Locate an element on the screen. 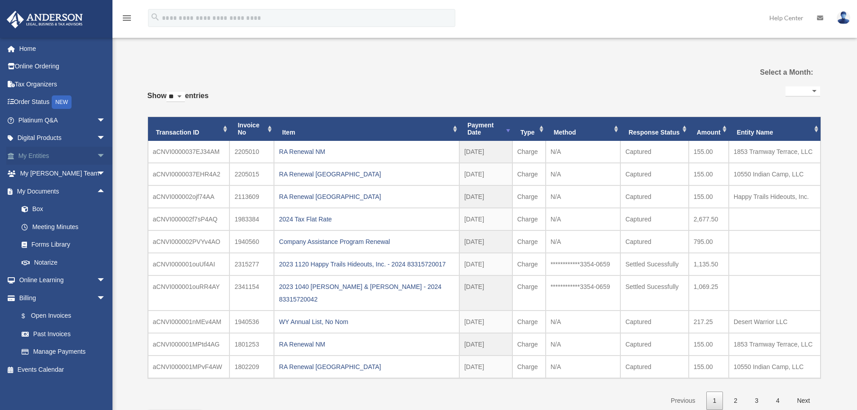 This screenshot has width=857, height=410. a: menu is located at coordinates (127, 19).